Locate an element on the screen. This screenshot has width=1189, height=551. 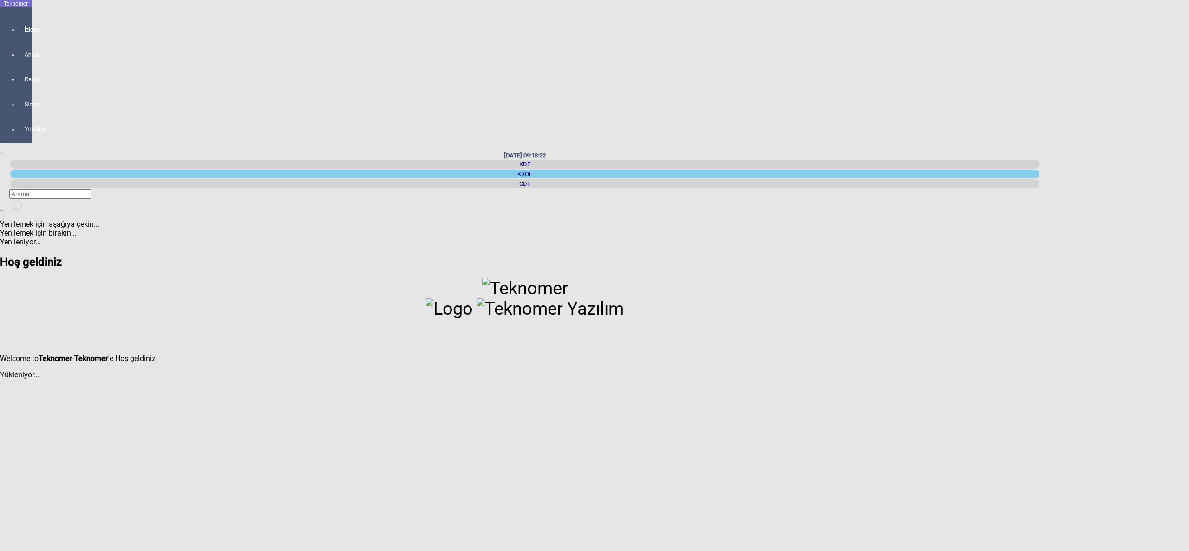
img: Teknomer Yazılım is located at coordinates (551, 308).